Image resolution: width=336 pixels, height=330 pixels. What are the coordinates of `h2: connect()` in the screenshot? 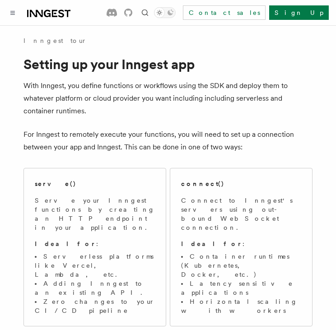 It's located at (202, 184).